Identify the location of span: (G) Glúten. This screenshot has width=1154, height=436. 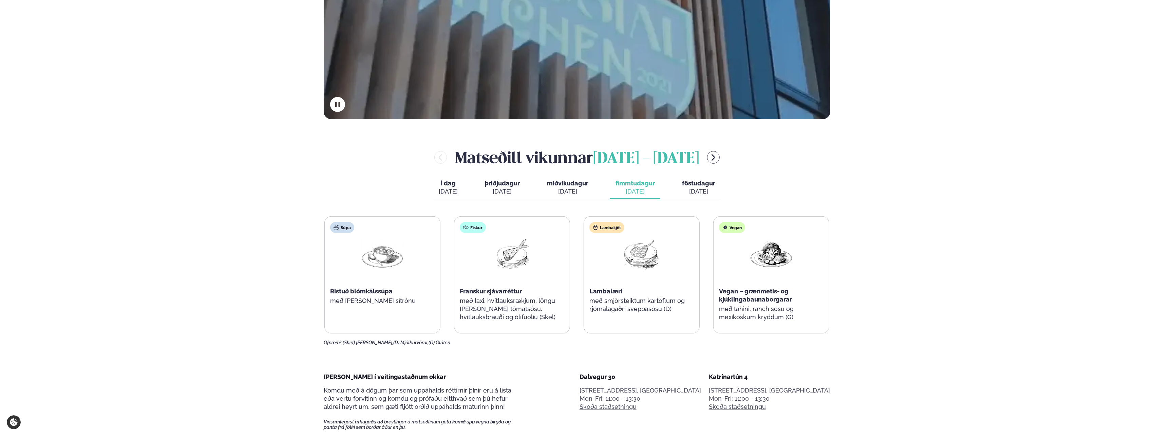
(439, 342).